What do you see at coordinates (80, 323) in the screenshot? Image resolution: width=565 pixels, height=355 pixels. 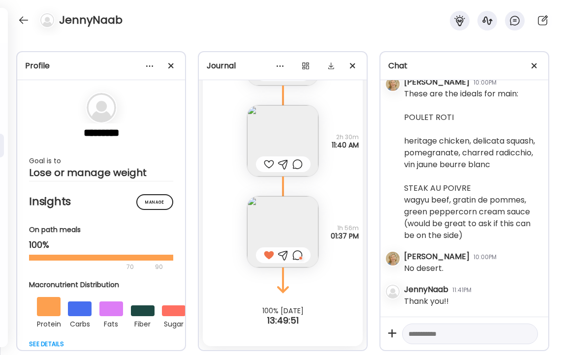 I see `div: carbs` at bounding box center [80, 323].